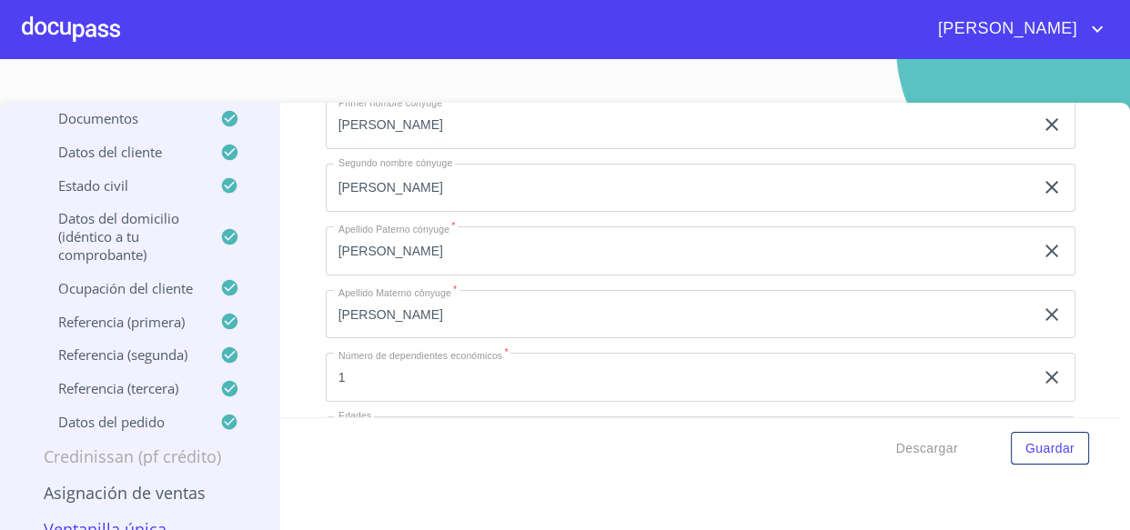 The width and height of the screenshot is (1130, 530). What do you see at coordinates (121, 388) in the screenshot?
I see `p: Referencia (tercera)` at bounding box center [121, 388].